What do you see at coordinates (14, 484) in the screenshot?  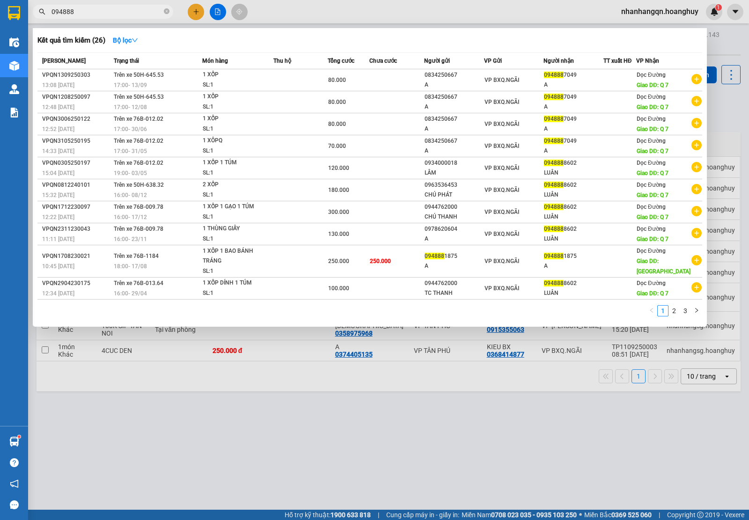 I see `span: notification` at bounding box center [14, 484].